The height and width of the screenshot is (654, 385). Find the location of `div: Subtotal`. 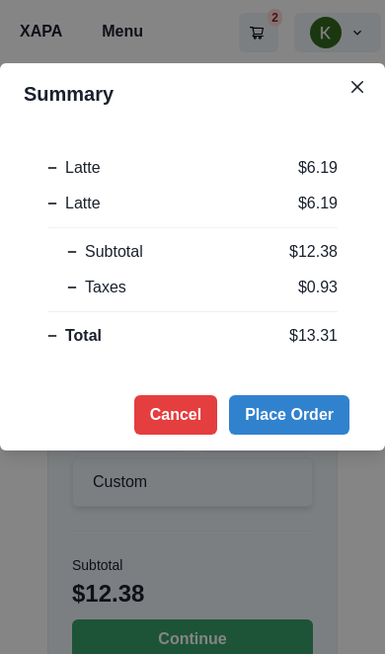

div: Subtotal is located at coordinates (114, 252).